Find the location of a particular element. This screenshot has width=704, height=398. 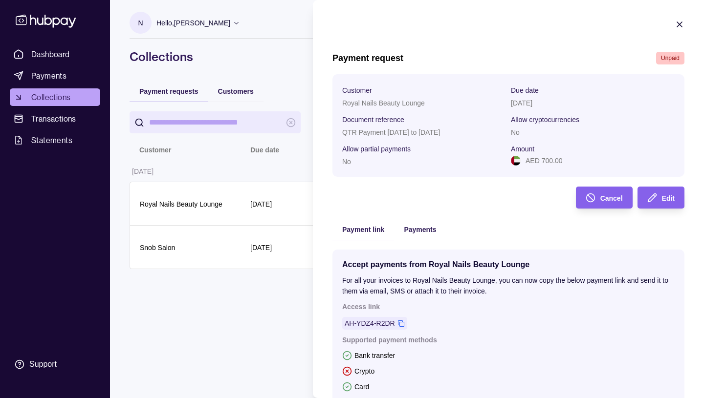

p: Allow cryptocurrencies is located at coordinates (545, 120).